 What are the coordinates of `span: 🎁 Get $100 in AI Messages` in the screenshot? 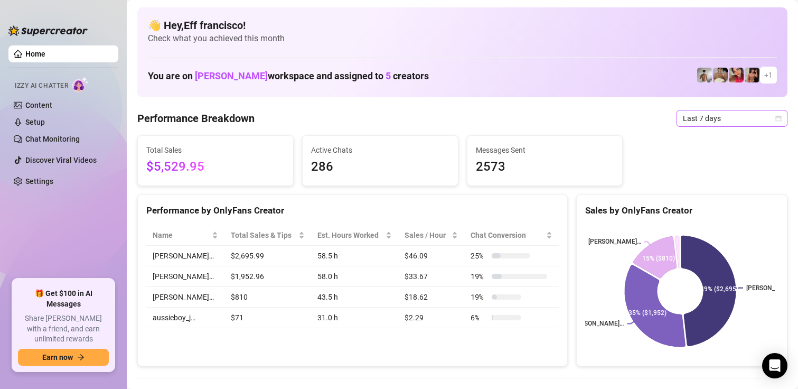 It's located at (63, 298).